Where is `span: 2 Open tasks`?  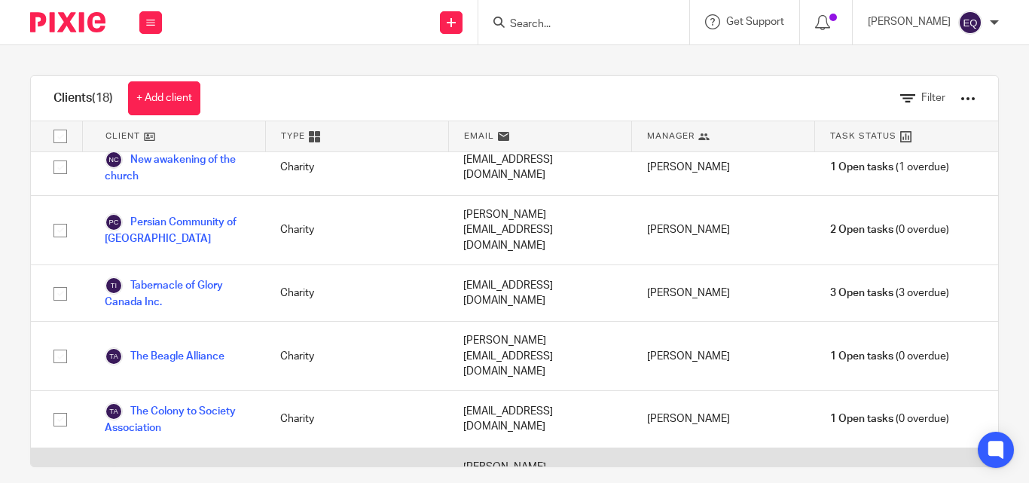 span: 2 Open tasks is located at coordinates (861, 230).